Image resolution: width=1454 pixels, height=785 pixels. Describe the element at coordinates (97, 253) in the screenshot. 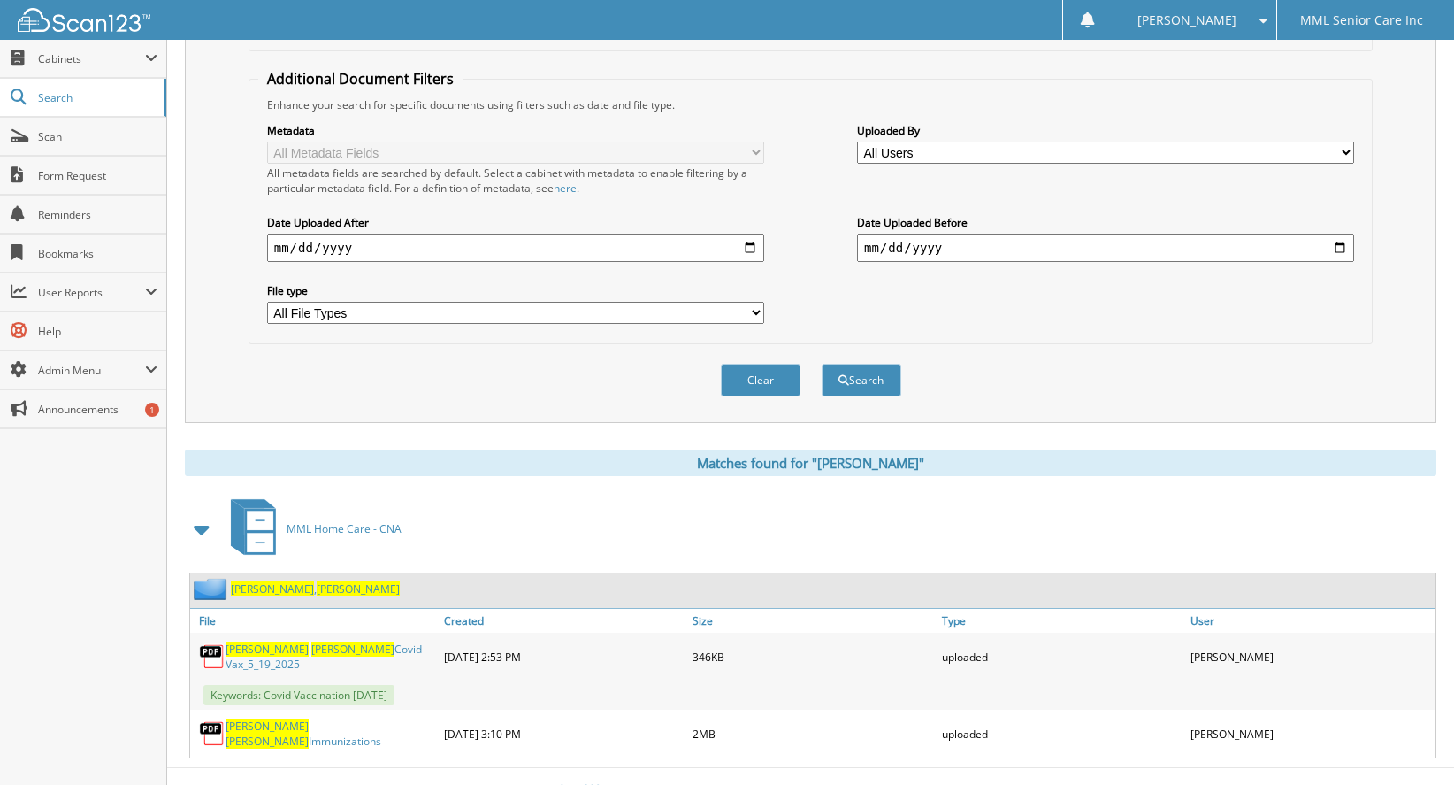

I see `span: Bookmarks` at that location.